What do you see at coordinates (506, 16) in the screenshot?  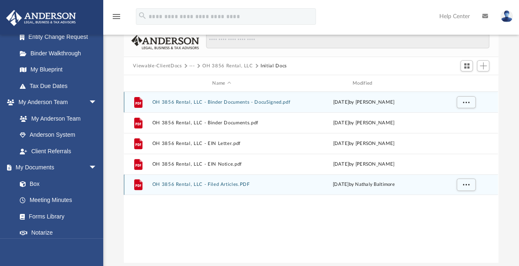 I see `img: User Pic` at bounding box center [506, 16].